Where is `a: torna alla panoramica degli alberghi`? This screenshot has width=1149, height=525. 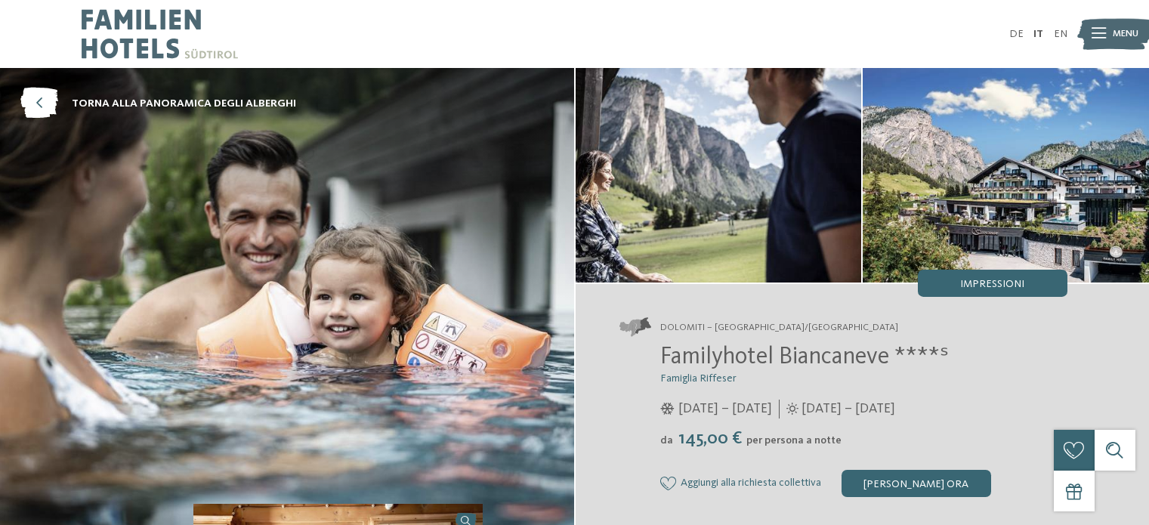 a: torna alla panoramica degli alberghi is located at coordinates (158, 104).